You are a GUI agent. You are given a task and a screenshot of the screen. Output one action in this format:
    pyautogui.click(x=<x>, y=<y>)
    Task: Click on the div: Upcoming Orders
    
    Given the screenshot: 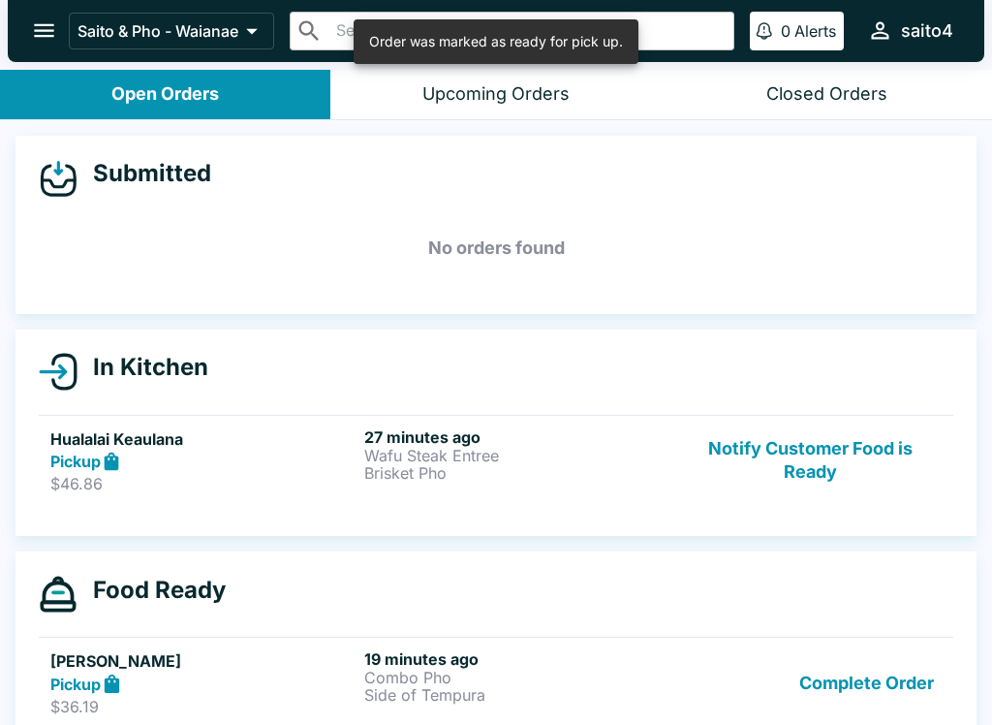 What is the action you would take?
    pyautogui.click(x=496, y=94)
    